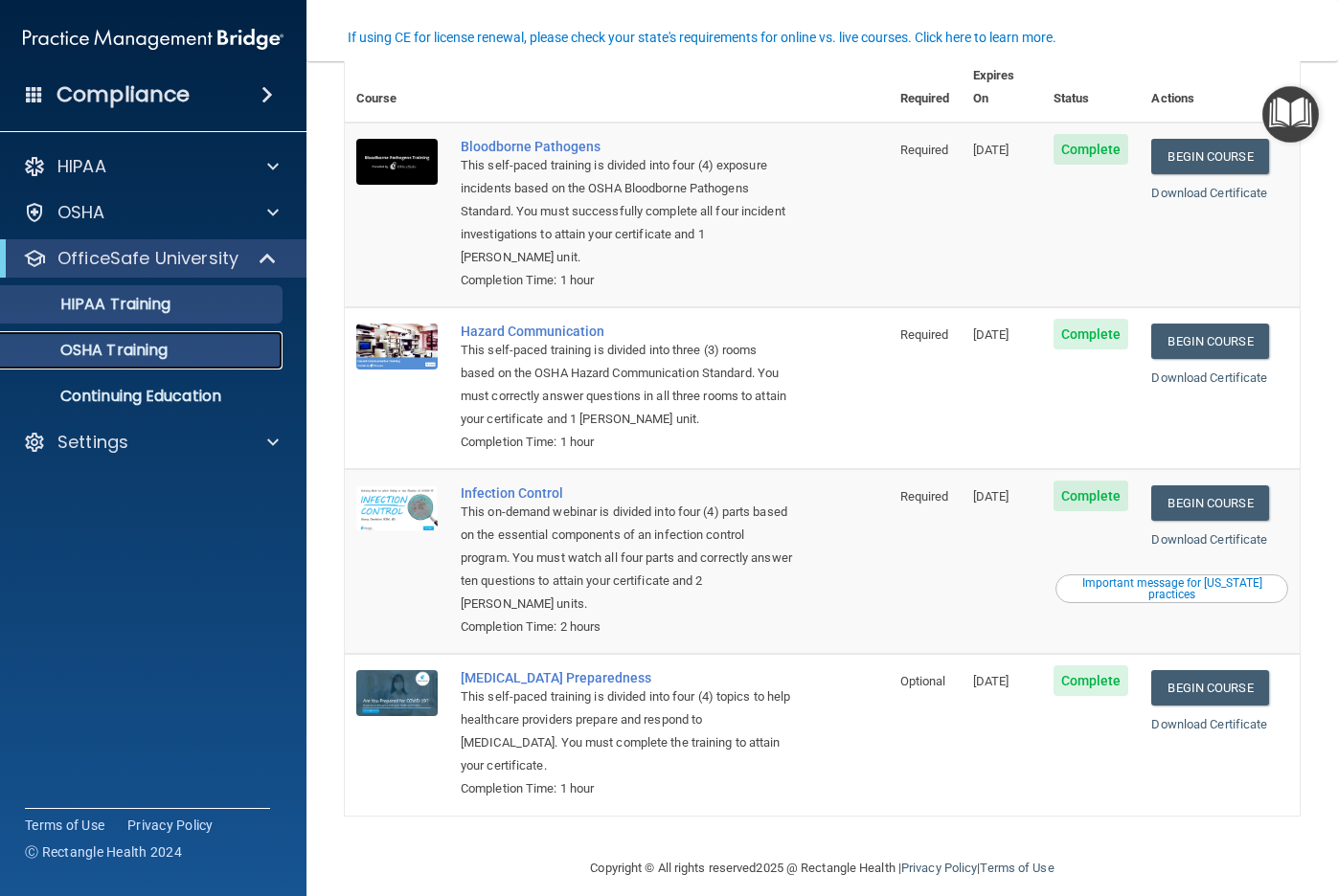 The height and width of the screenshot is (896, 1338). What do you see at coordinates (150, 167) in the screenshot?
I see `a: HIPAA` at bounding box center [150, 167].